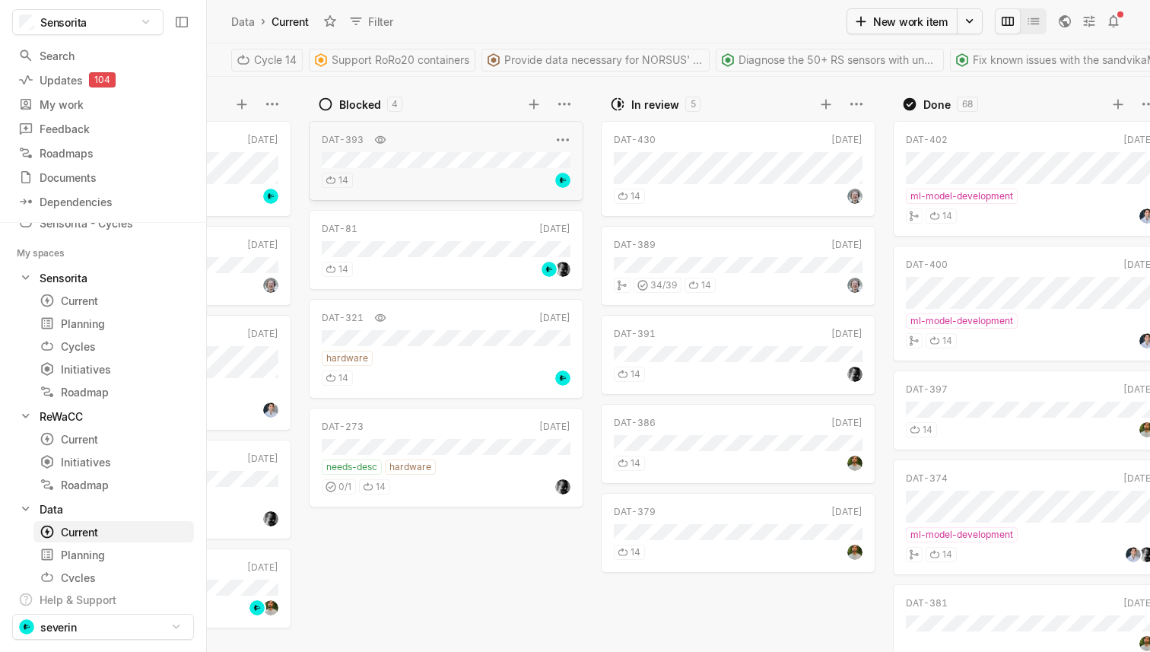  Describe the element at coordinates (103, 626) in the screenshot. I see `button: severin` at that location.